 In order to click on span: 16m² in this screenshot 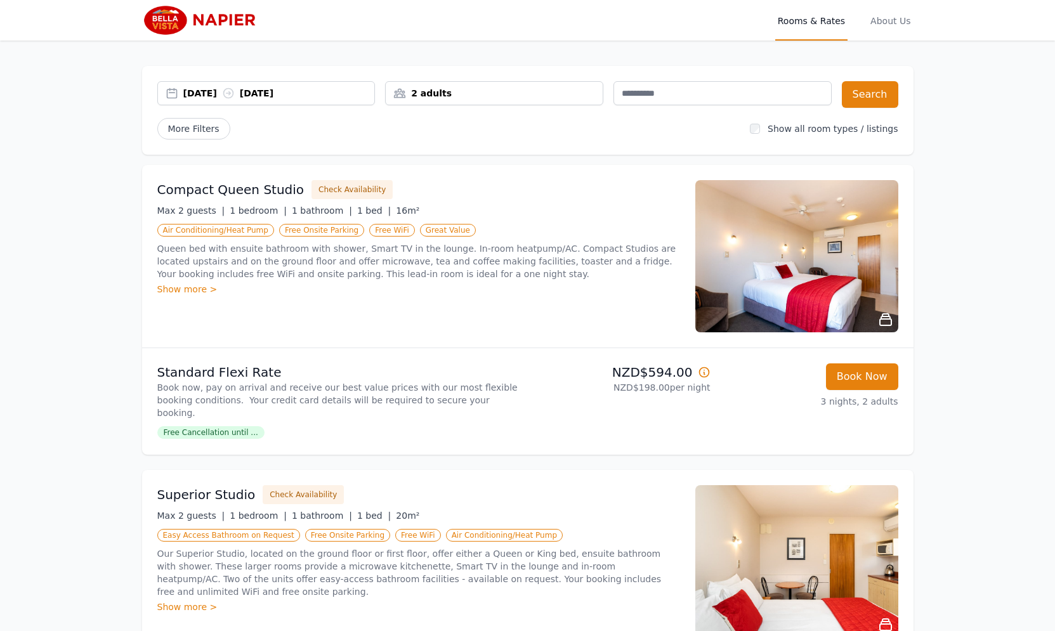, I will do `click(407, 211)`.